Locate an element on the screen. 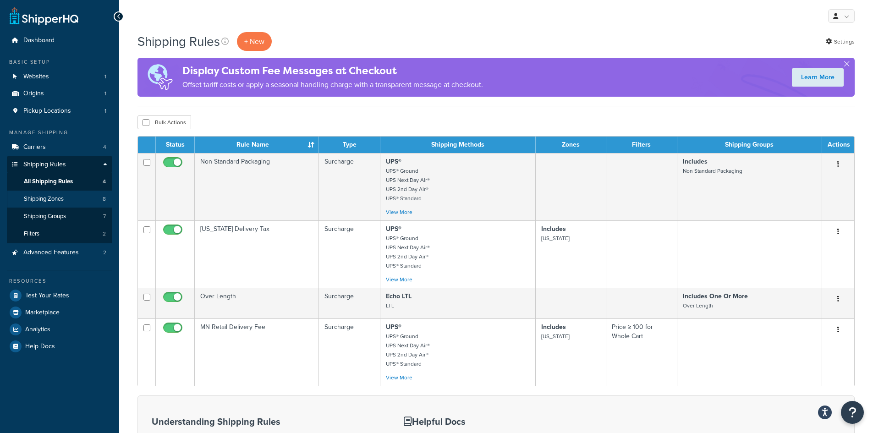 The width and height of the screenshot is (873, 433). a: Help Docs is located at coordinates (60, 346).